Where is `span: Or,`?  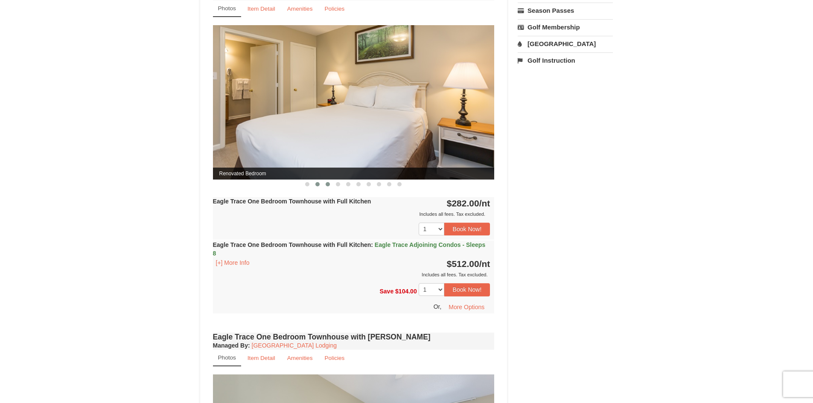 span: Or, is located at coordinates (437, 306).